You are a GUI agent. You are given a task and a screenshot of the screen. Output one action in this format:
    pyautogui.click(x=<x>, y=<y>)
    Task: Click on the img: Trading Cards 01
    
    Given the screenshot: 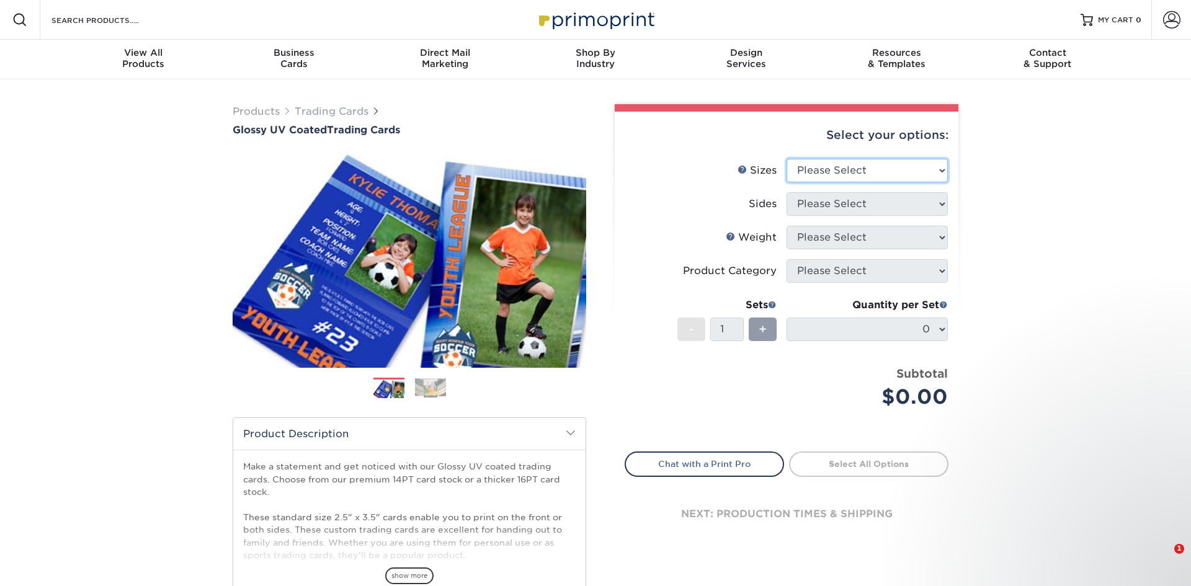 What is the action you would take?
    pyautogui.click(x=389, y=389)
    